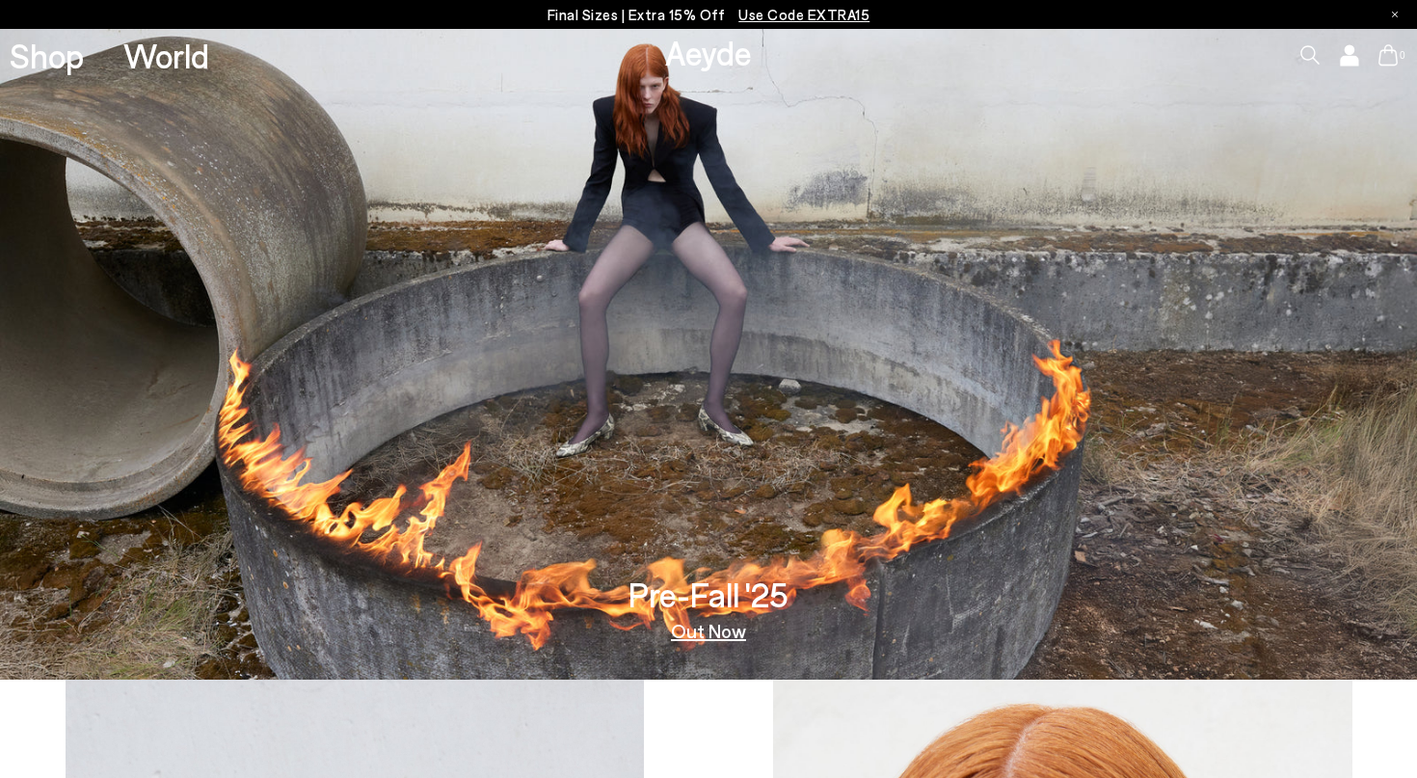  I want to click on span: Navigate to /collections/ss25-final-sizes, so click(804, 14).